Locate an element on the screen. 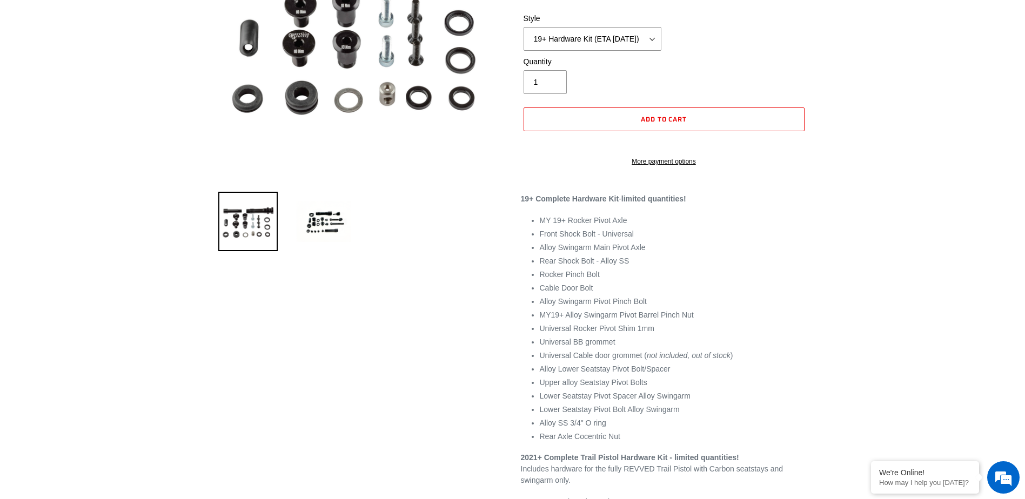  li: Cable Door Bolt is located at coordinates (673, 288).